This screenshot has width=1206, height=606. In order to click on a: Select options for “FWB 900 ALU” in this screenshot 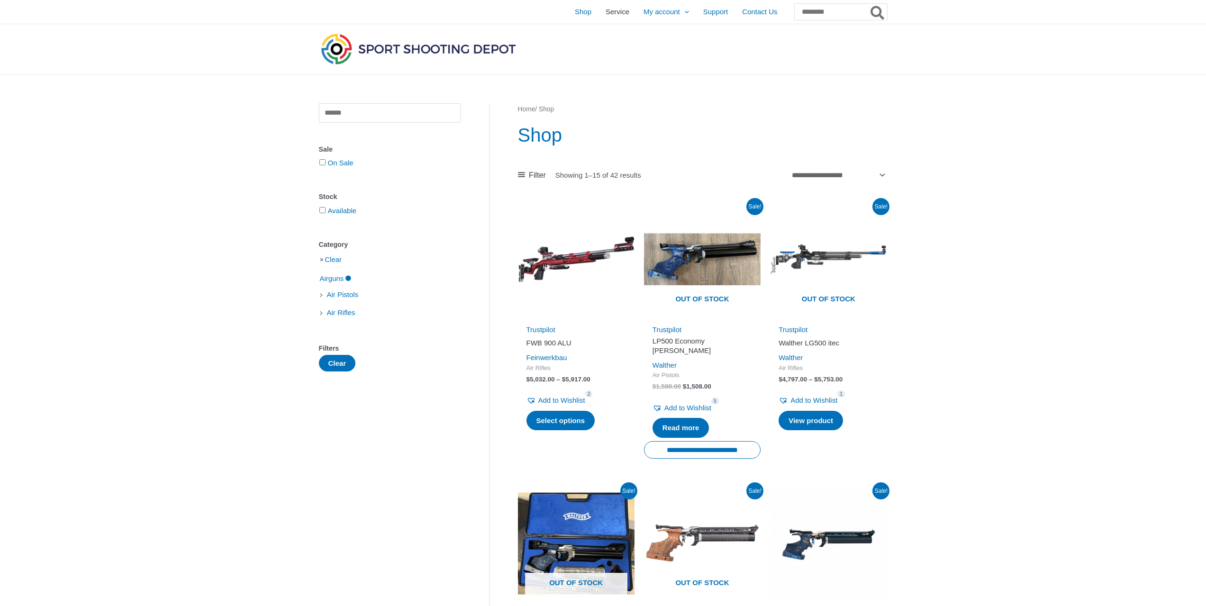, I will do `click(561, 421)`.